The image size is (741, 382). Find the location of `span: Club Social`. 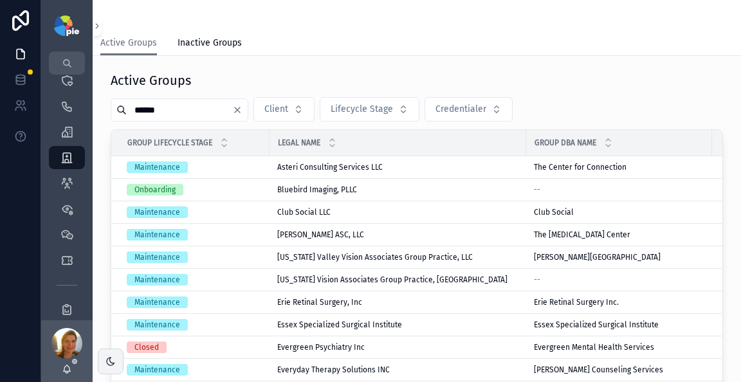

span: Club Social is located at coordinates (554, 212).